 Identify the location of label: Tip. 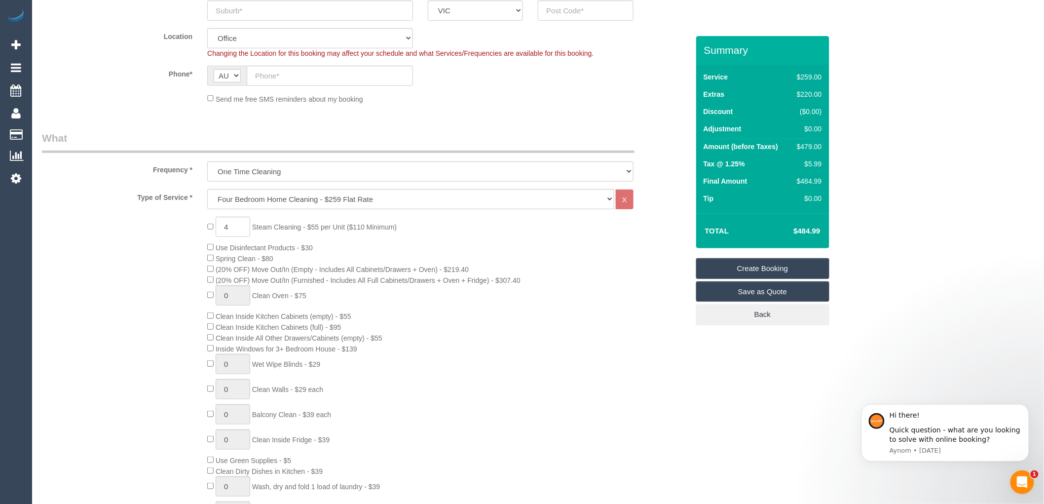
(709, 198).